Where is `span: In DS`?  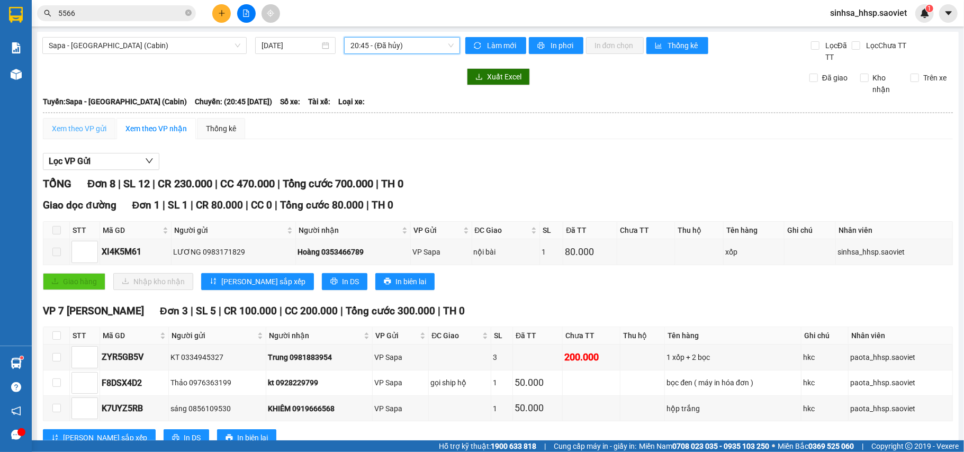 span: In DS is located at coordinates (192, 438).